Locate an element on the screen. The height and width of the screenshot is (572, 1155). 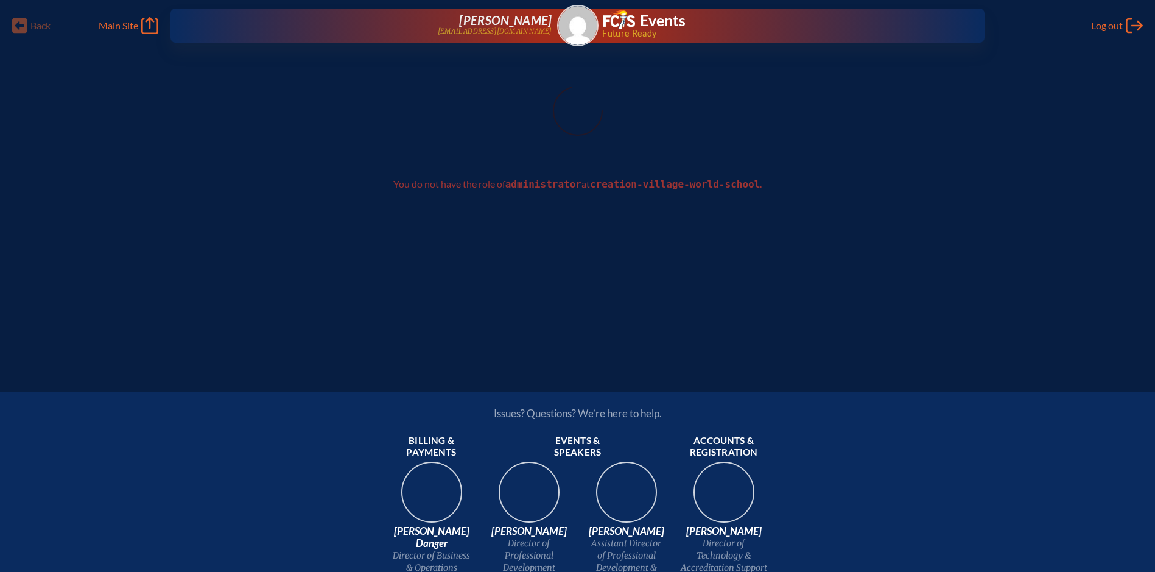
span: Main Site is located at coordinates (118, 26).